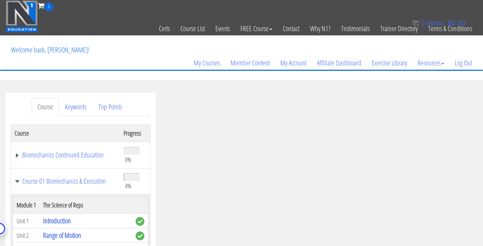 Image resolution: width=483 pixels, height=246 pixels. I want to click on td: Unit 1, so click(26, 220).